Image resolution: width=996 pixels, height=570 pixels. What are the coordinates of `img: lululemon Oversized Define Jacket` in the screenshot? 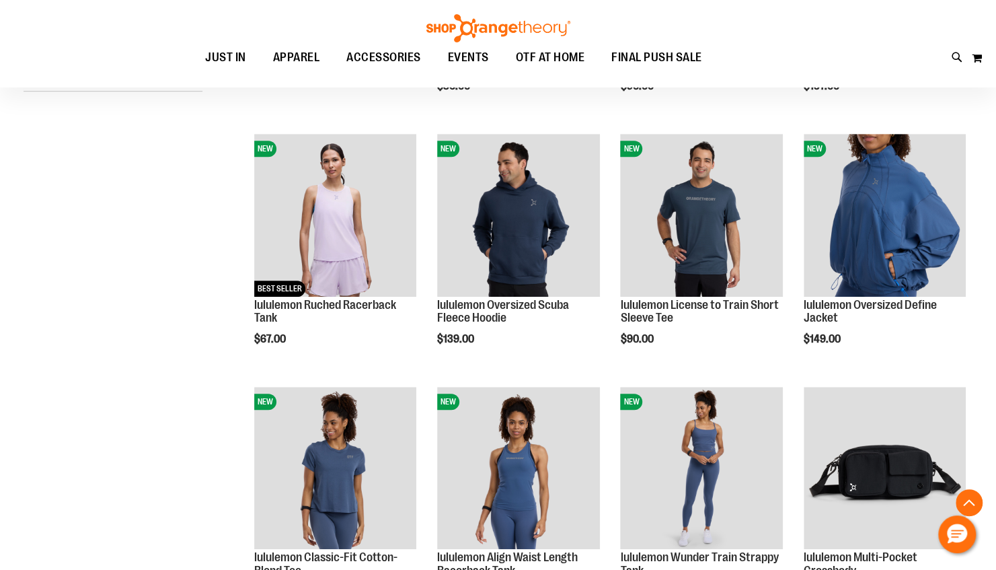 It's located at (884, 215).